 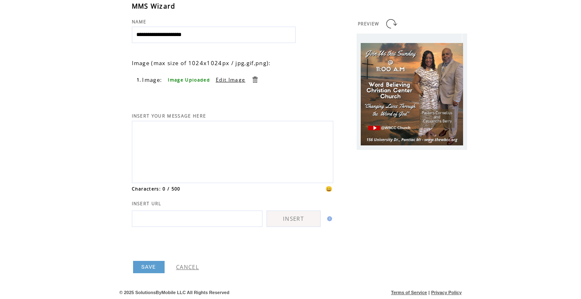 What do you see at coordinates (139, 22) in the screenshot?
I see `span: NAME` at bounding box center [139, 22].